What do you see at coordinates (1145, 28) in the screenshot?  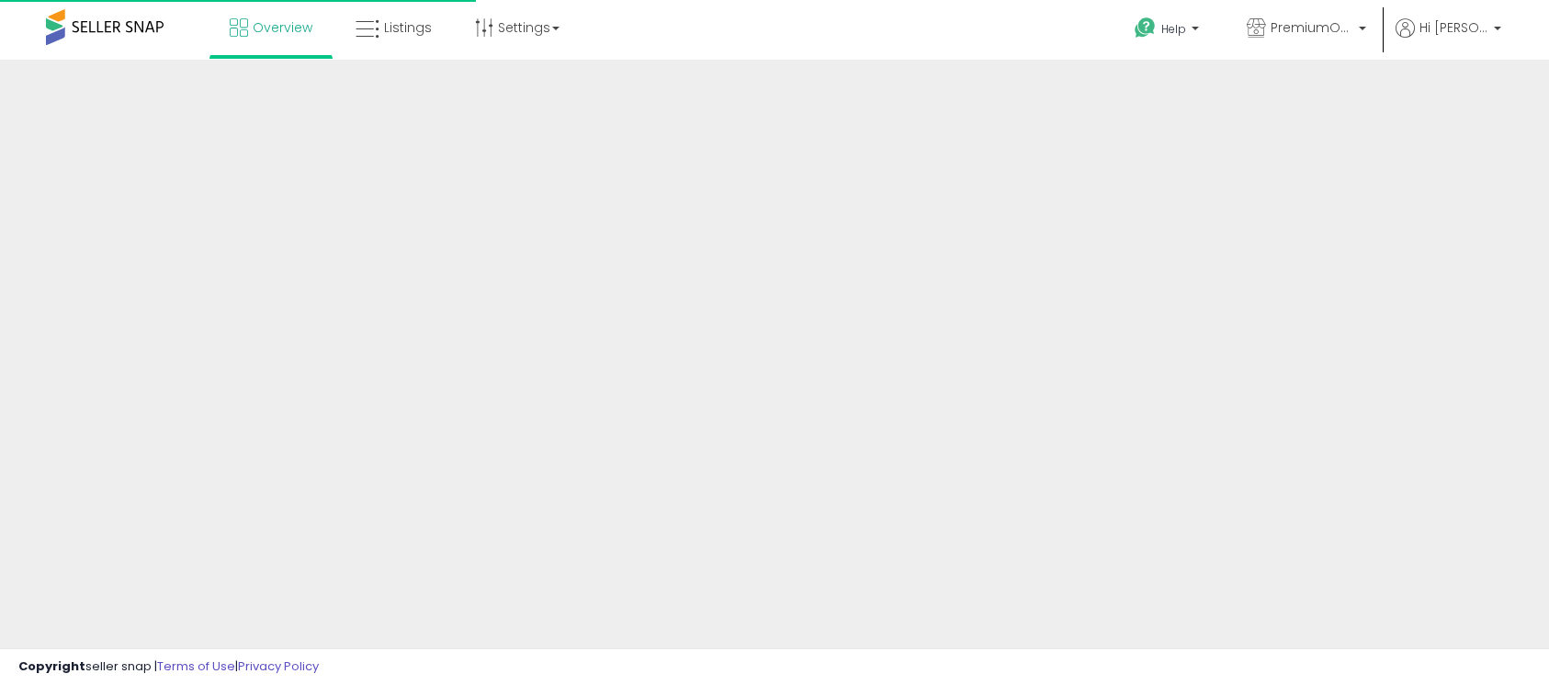 I see `i: Get Help` at bounding box center [1145, 28].